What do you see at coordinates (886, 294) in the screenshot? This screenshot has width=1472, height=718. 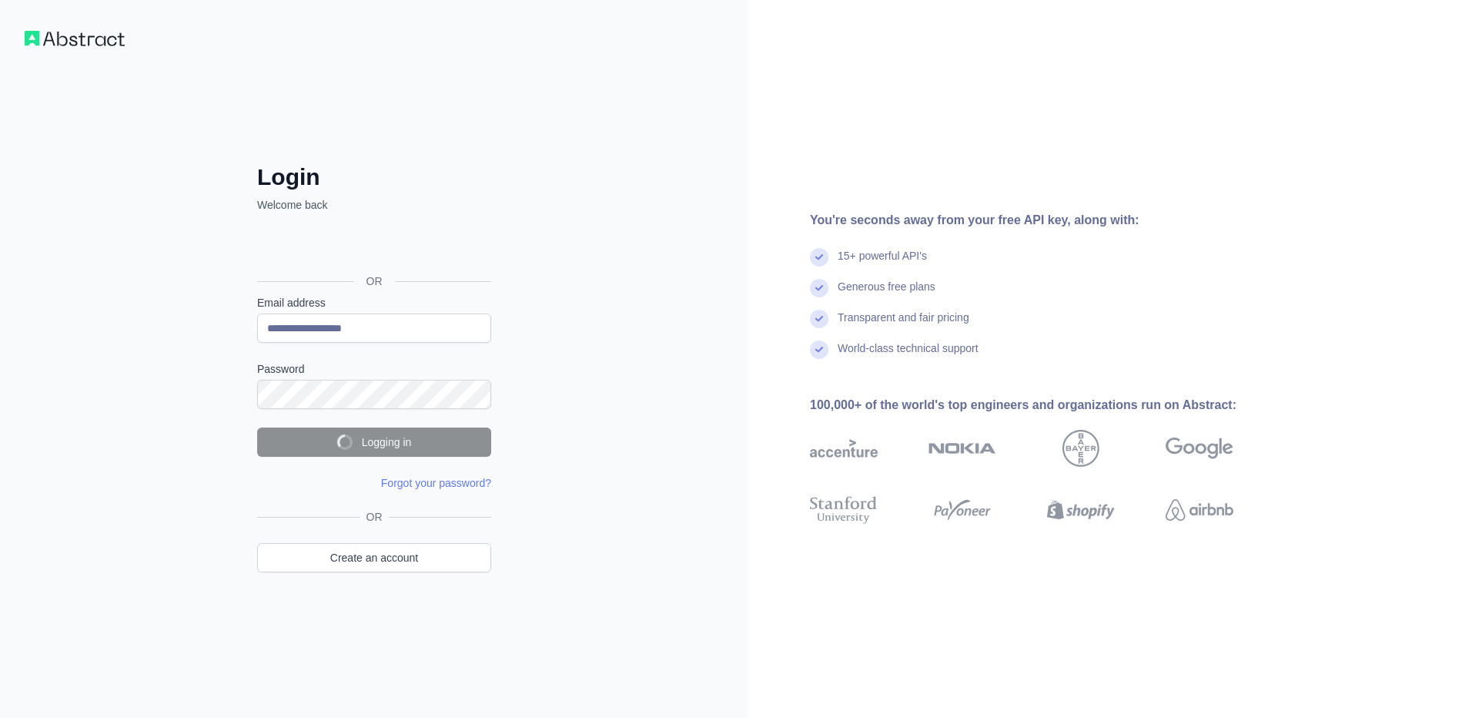 I see `div: Generous free plans` at bounding box center [886, 294].